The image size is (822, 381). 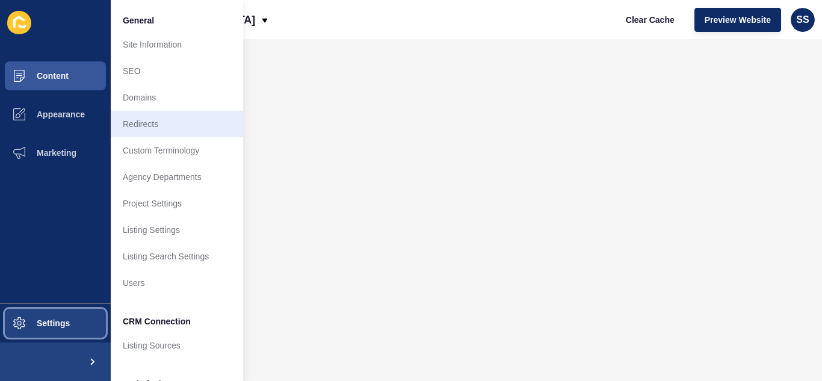 I want to click on a: Users, so click(x=177, y=283).